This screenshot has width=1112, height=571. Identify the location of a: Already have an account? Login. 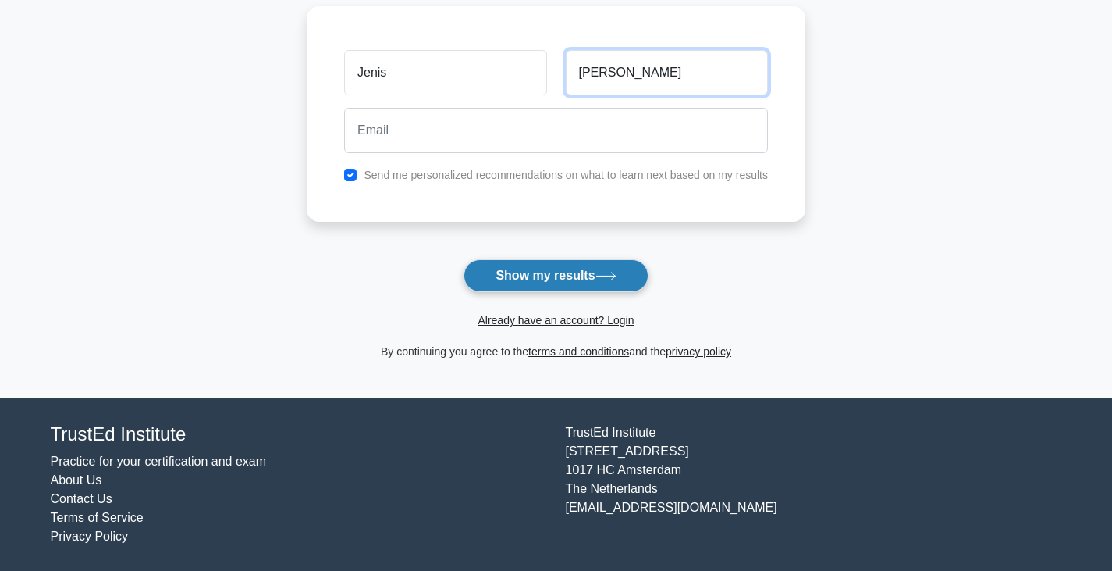
(556, 320).